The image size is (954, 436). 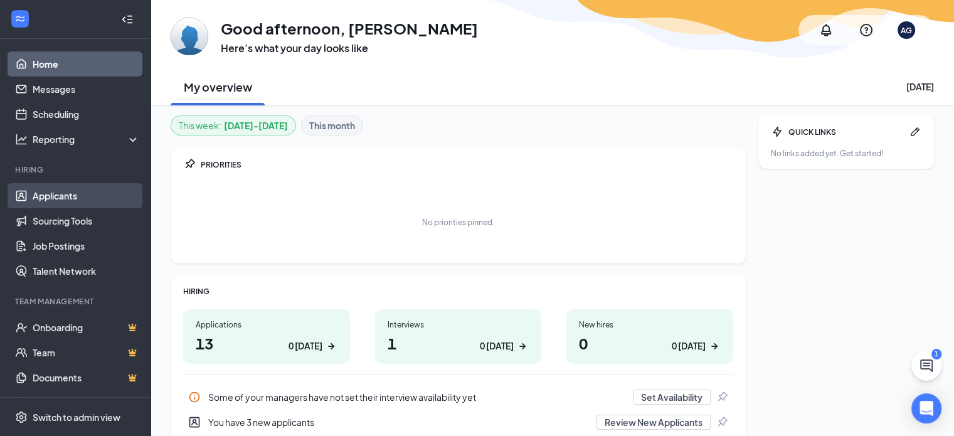 I want to click on svg: Notifications, so click(x=826, y=30).